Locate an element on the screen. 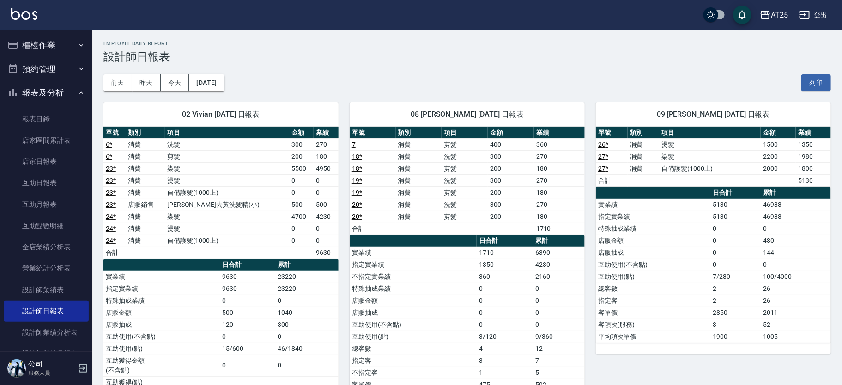  div: AT25 is located at coordinates (780, 15).